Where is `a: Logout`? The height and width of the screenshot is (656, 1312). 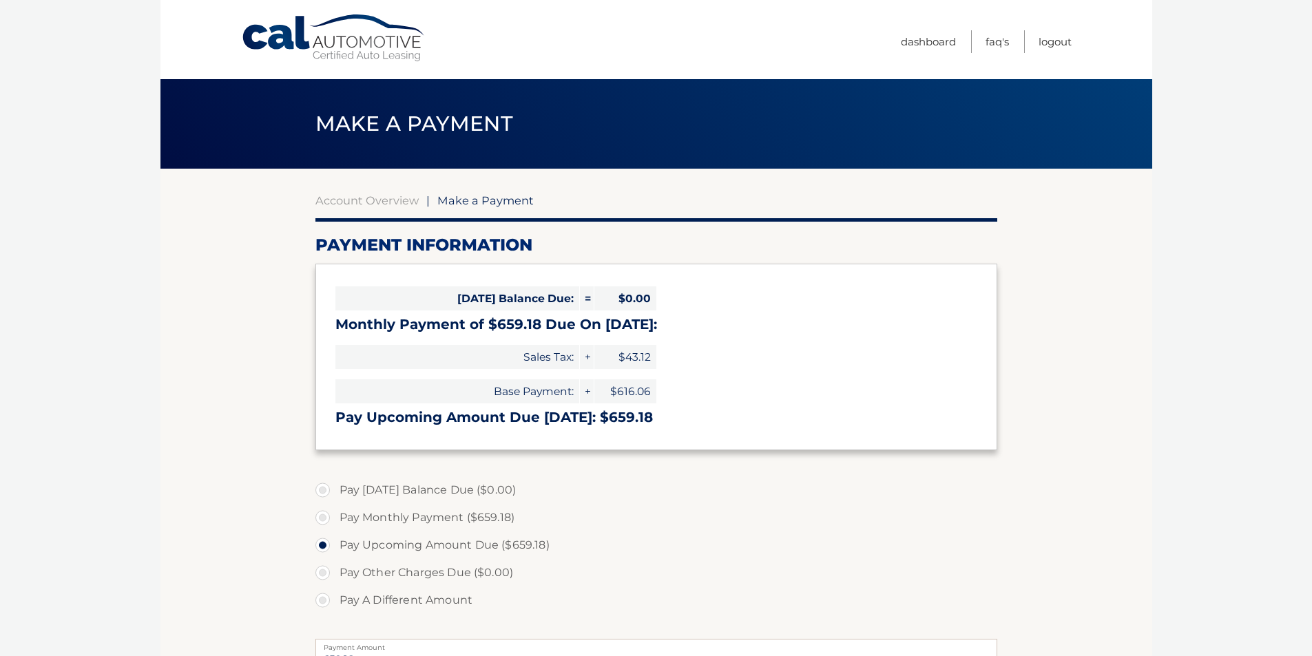
a: Logout is located at coordinates (1055, 41).